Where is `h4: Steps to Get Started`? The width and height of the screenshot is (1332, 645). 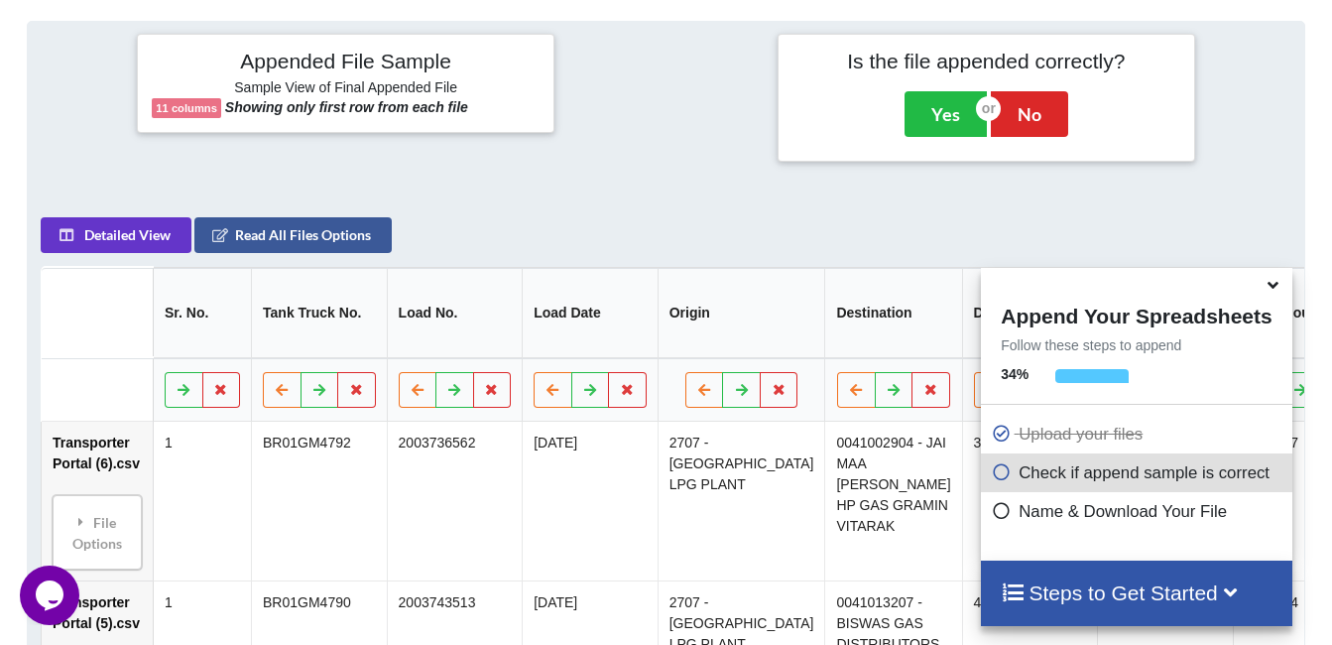 h4: Steps to Get Started is located at coordinates (1136, 592).